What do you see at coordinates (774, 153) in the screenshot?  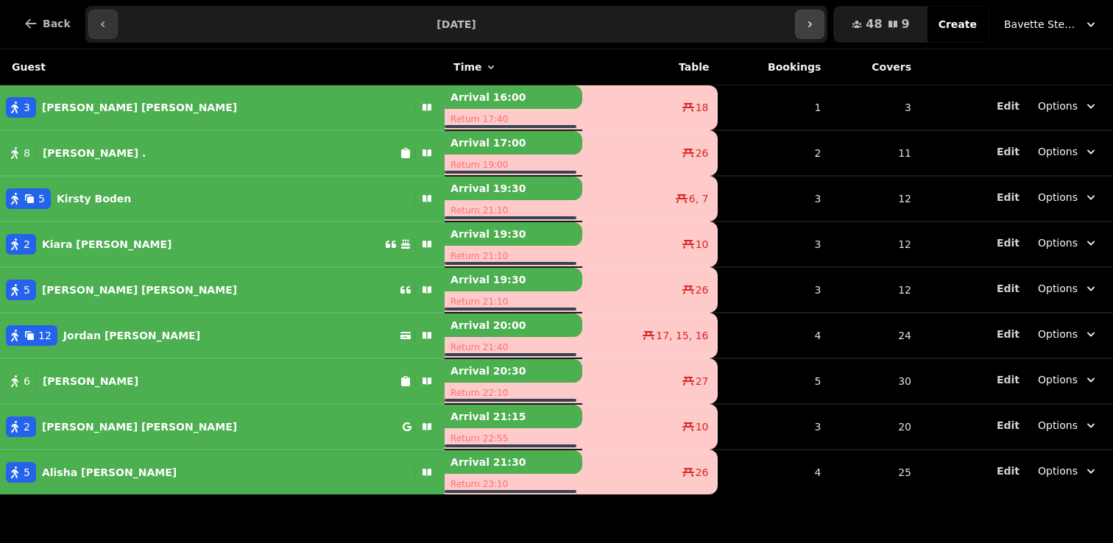 I see `td: 2` at bounding box center [774, 153].